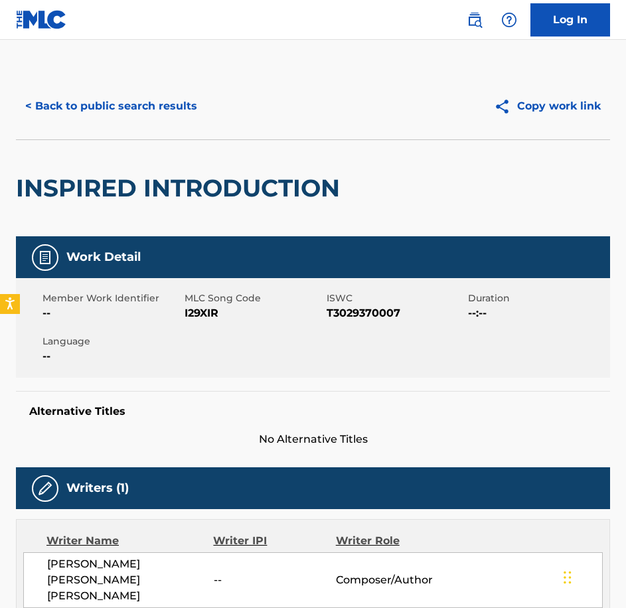 The width and height of the screenshot is (626, 608). What do you see at coordinates (568, 578) in the screenshot?
I see `div: Drag` at bounding box center [568, 578].